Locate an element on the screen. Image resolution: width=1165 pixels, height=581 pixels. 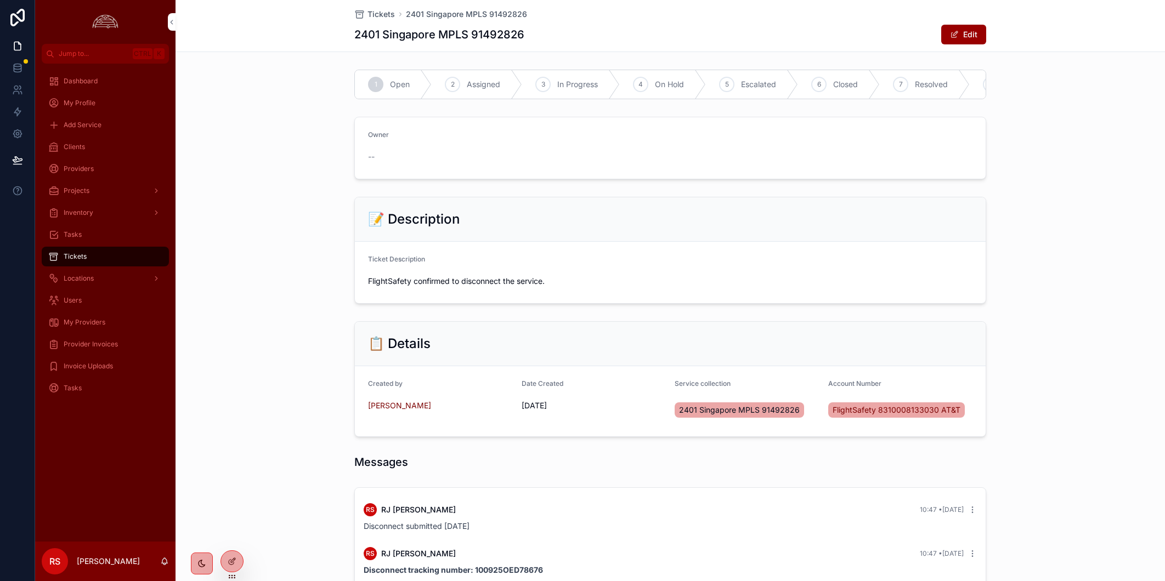
h1: 2401 Singapore MPLS 91492826 is located at coordinates (439, 35).